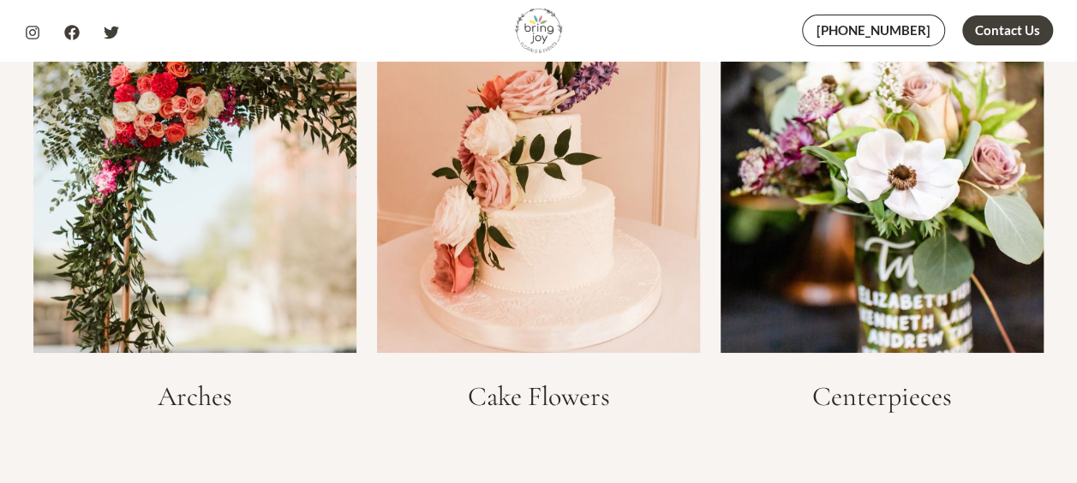  What do you see at coordinates (194, 397) in the screenshot?
I see `h3: Arches` at bounding box center [194, 397].